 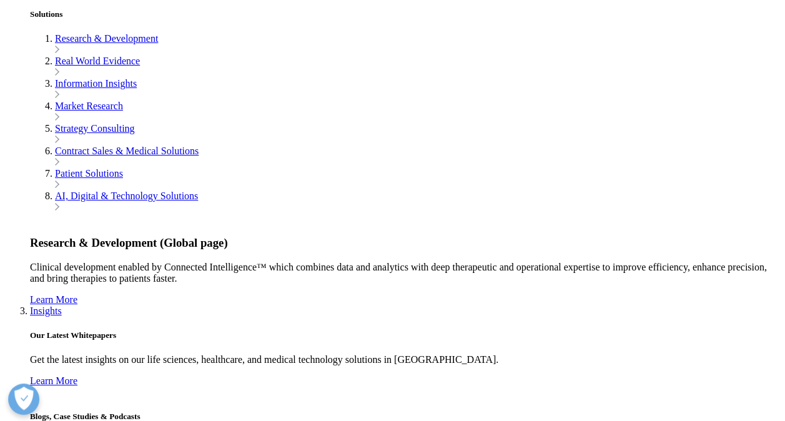 What do you see at coordinates (89, 173) in the screenshot?
I see `a: Patient Solutions` at bounding box center [89, 173].